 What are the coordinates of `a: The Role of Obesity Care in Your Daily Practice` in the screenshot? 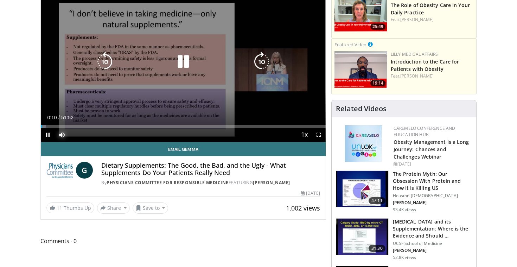 It's located at (430, 9).